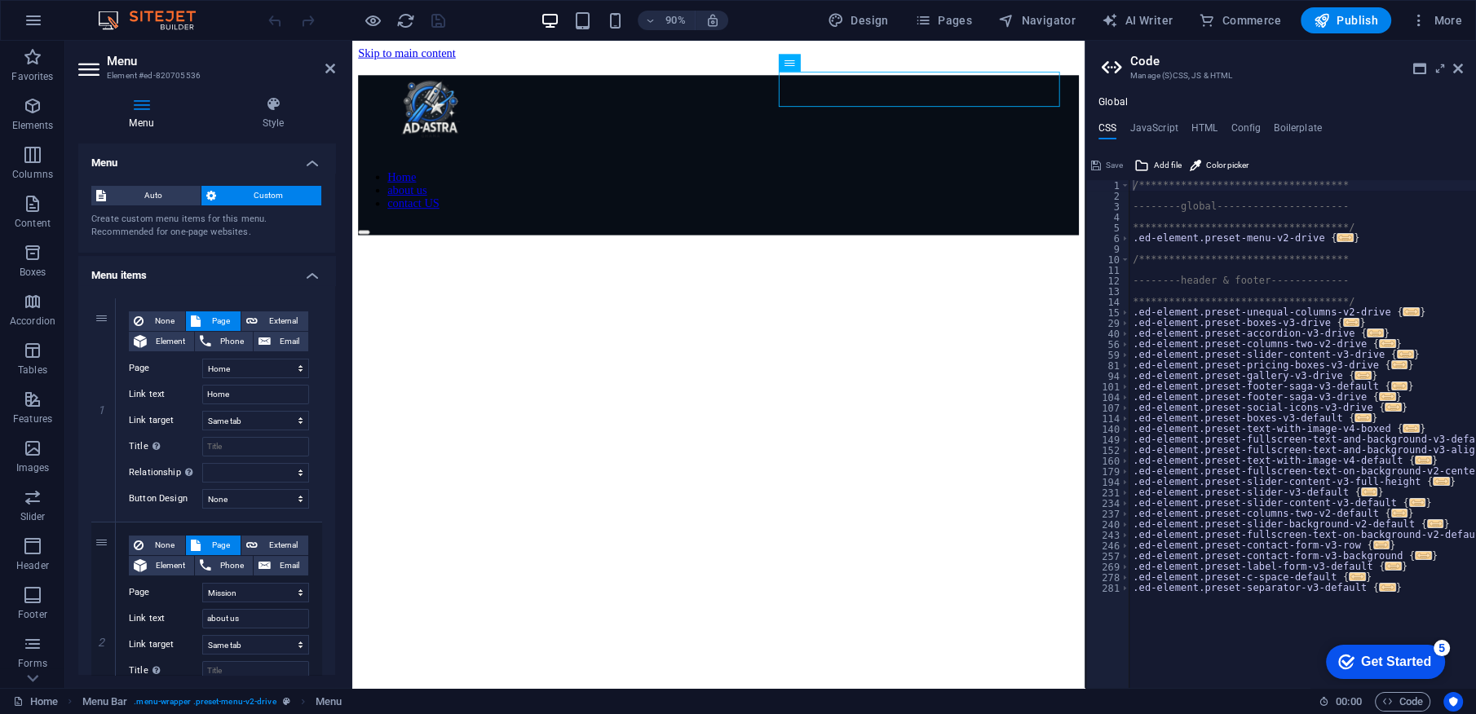 The height and width of the screenshot is (714, 1476). I want to click on div: 11, so click(1108, 270).